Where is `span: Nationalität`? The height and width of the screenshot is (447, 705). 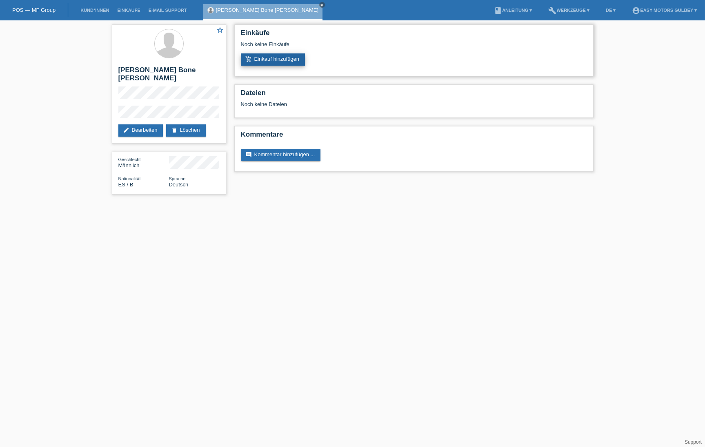 span: Nationalität is located at coordinates (129, 179).